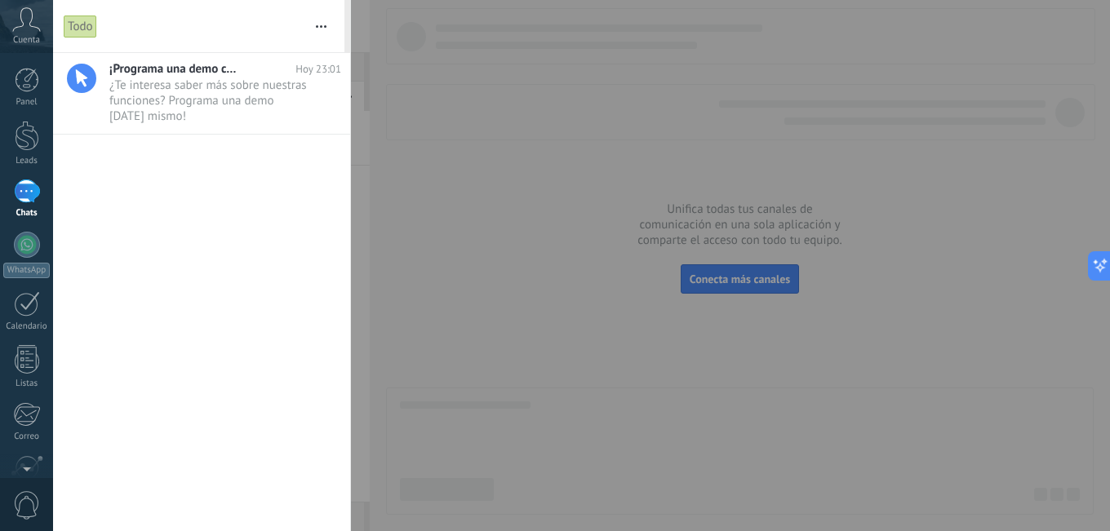 This screenshot has height=531, width=1110. What do you see at coordinates (27, 326) in the screenshot?
I see `div: Calendario` at bounding box center [27, 326].